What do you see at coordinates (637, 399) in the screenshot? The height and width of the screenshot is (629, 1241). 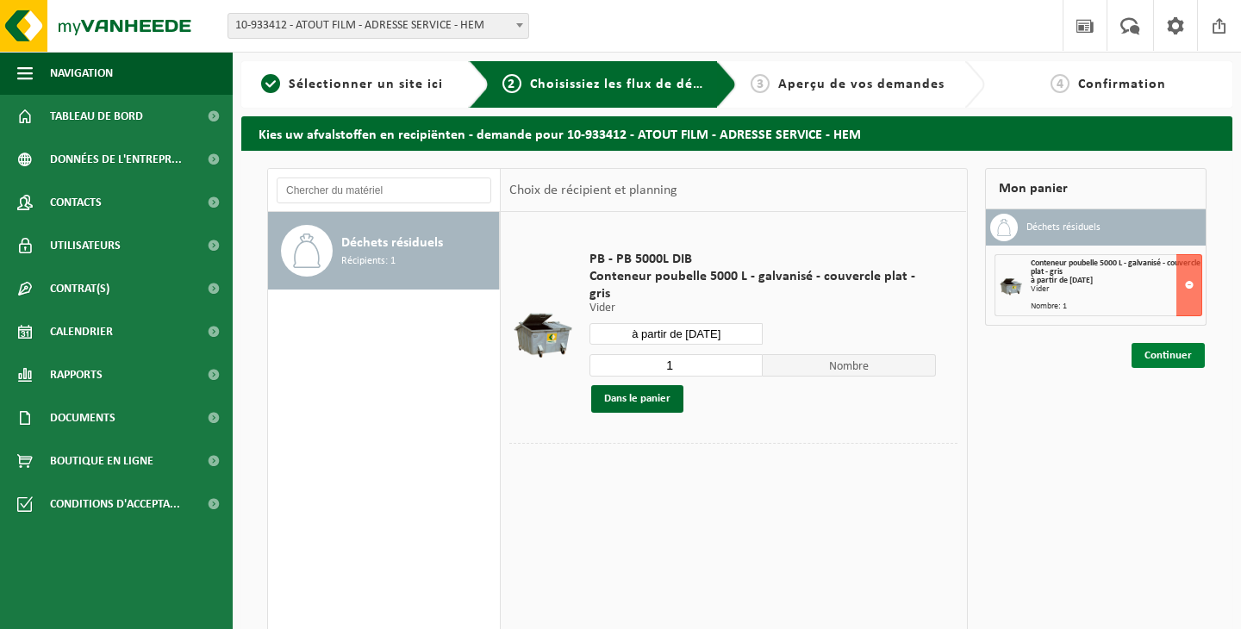 I see `button: Dans le panier` at bounding box center [637, 399].